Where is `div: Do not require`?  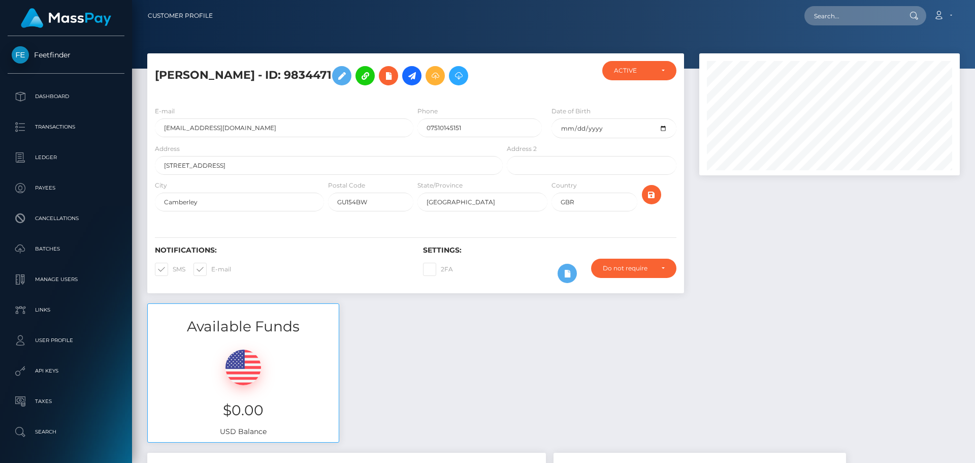
div: Do not require is located at coordinates (628, 268).